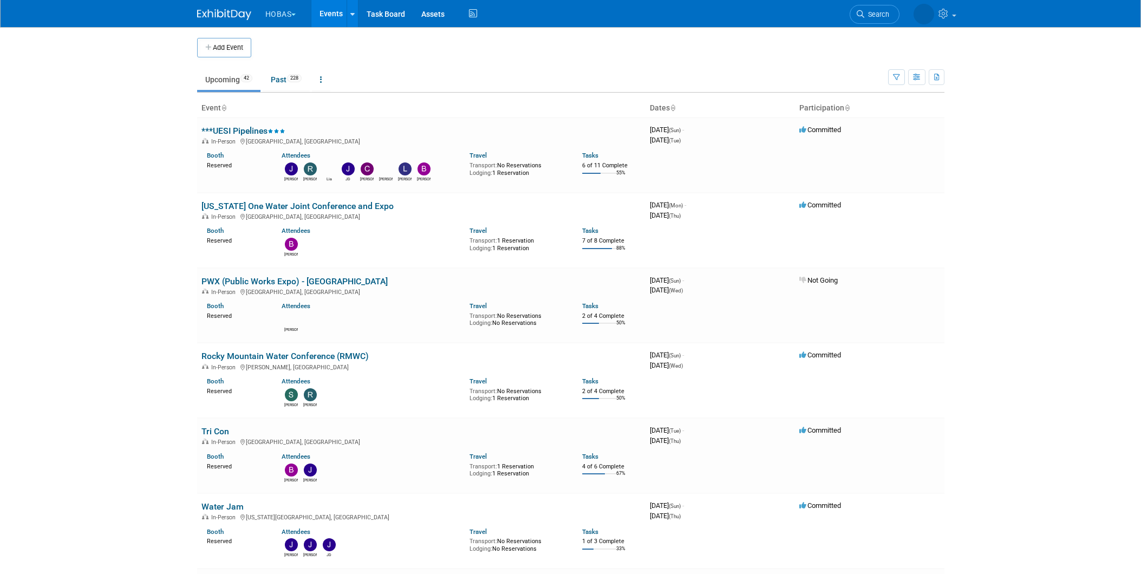 The width and height of the screenshot is (1141, 574). What do you see at coordinates (611, 316) in the screenshot?
I see `div: 2 of 4 Complete` at bounding box center [611, 316].